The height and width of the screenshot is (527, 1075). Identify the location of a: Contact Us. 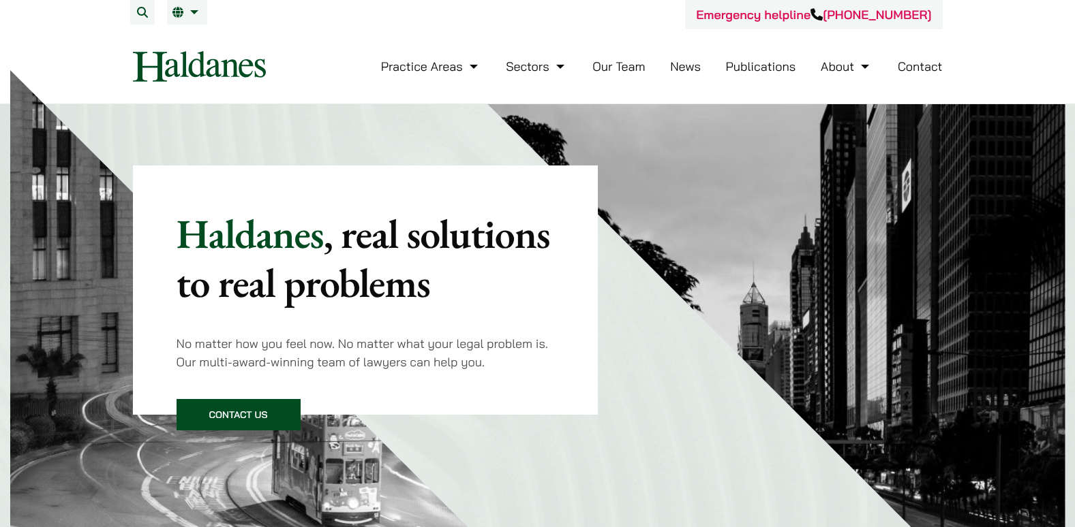
(238, 415).